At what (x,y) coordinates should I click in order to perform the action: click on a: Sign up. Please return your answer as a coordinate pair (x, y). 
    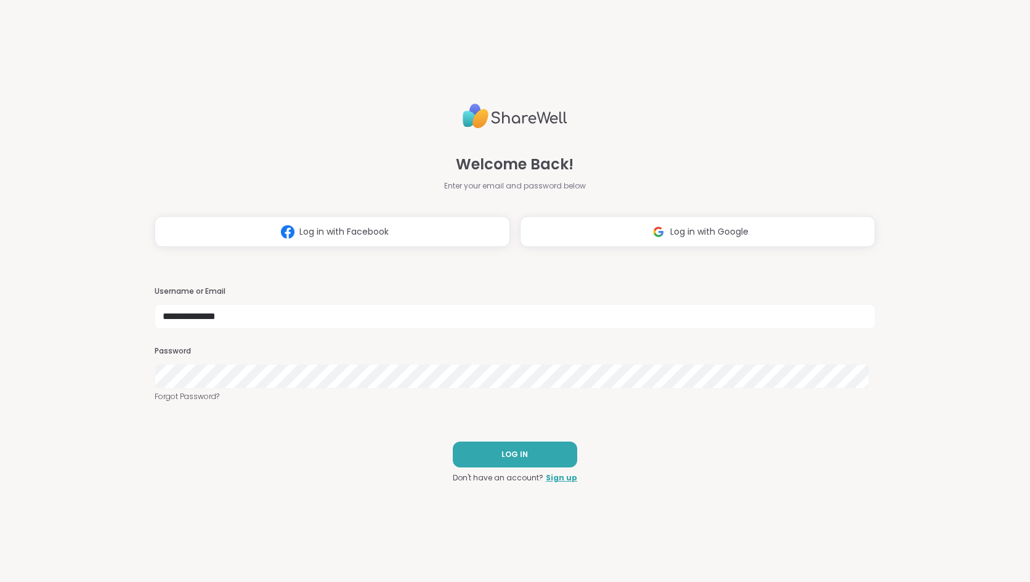
    Looking at the image, I should click on (561, 478).